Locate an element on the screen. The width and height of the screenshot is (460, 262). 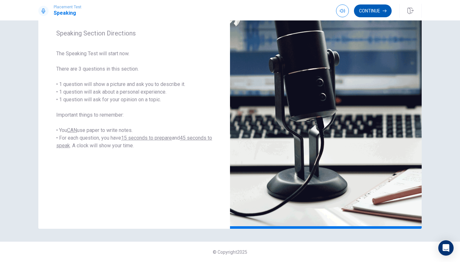
span: Speaking Section Directions is located at coordinates (134, 33).